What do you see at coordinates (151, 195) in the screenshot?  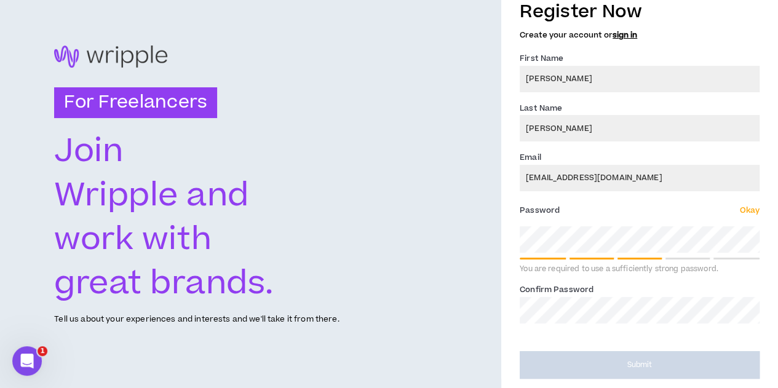 I see `text: Wripple and` at bounding box center [151, 195].